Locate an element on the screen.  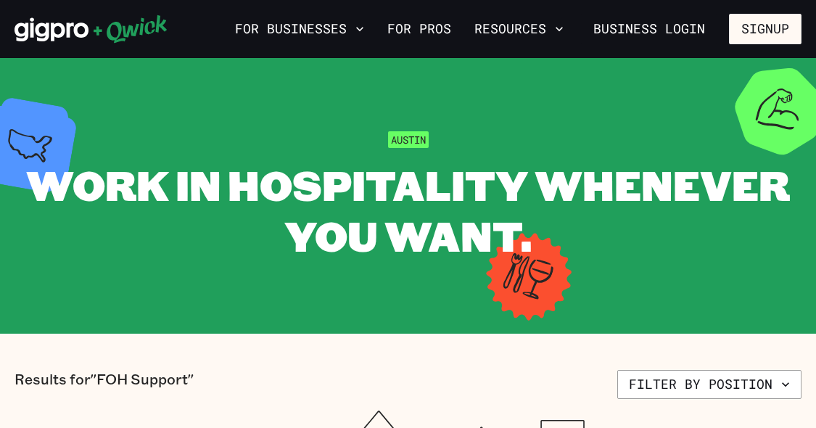
a: Business Login is located at coordinates (649, 29).